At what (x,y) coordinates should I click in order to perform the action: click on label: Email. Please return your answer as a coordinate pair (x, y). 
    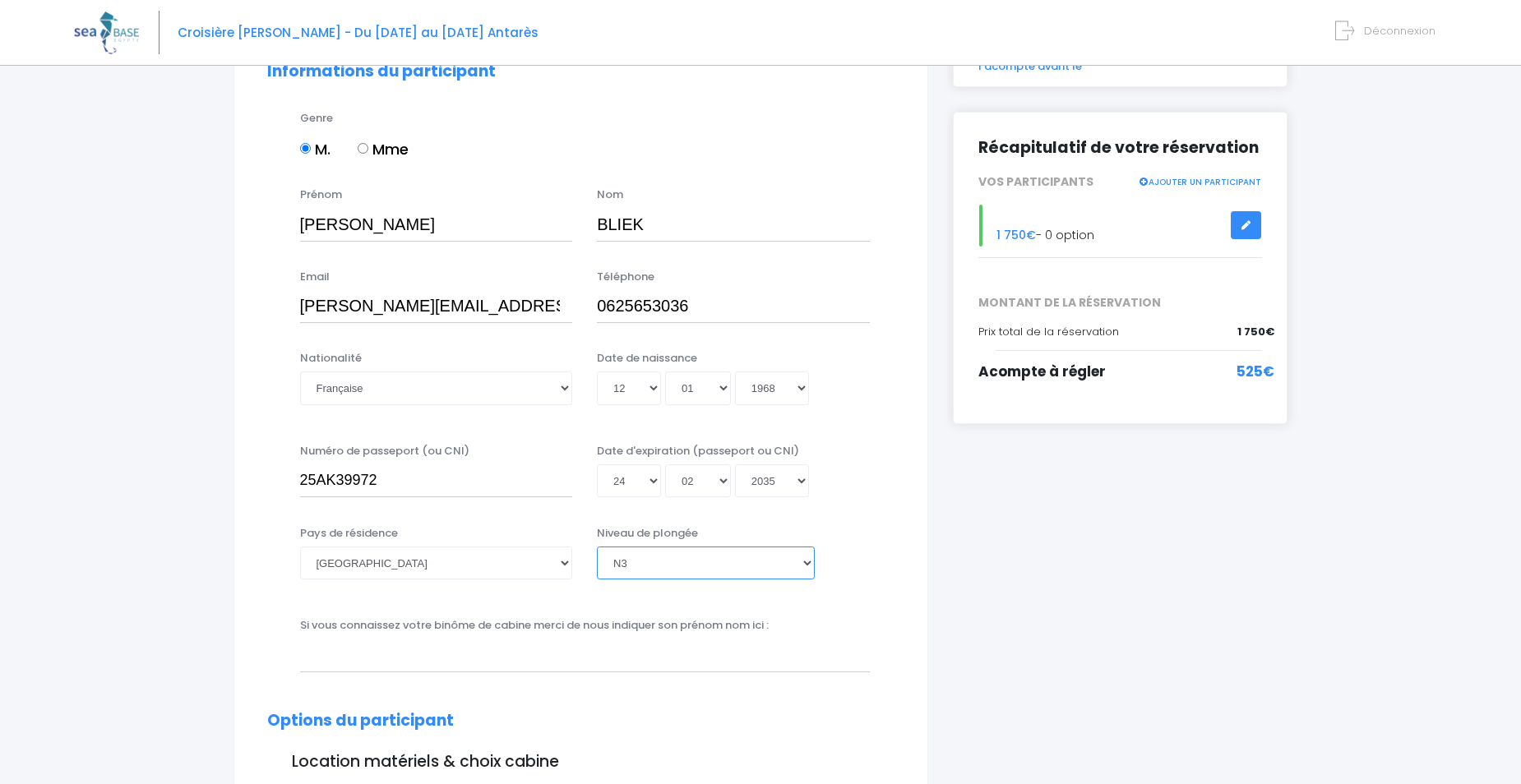
    Looking at the image, I should click on (315, 277).